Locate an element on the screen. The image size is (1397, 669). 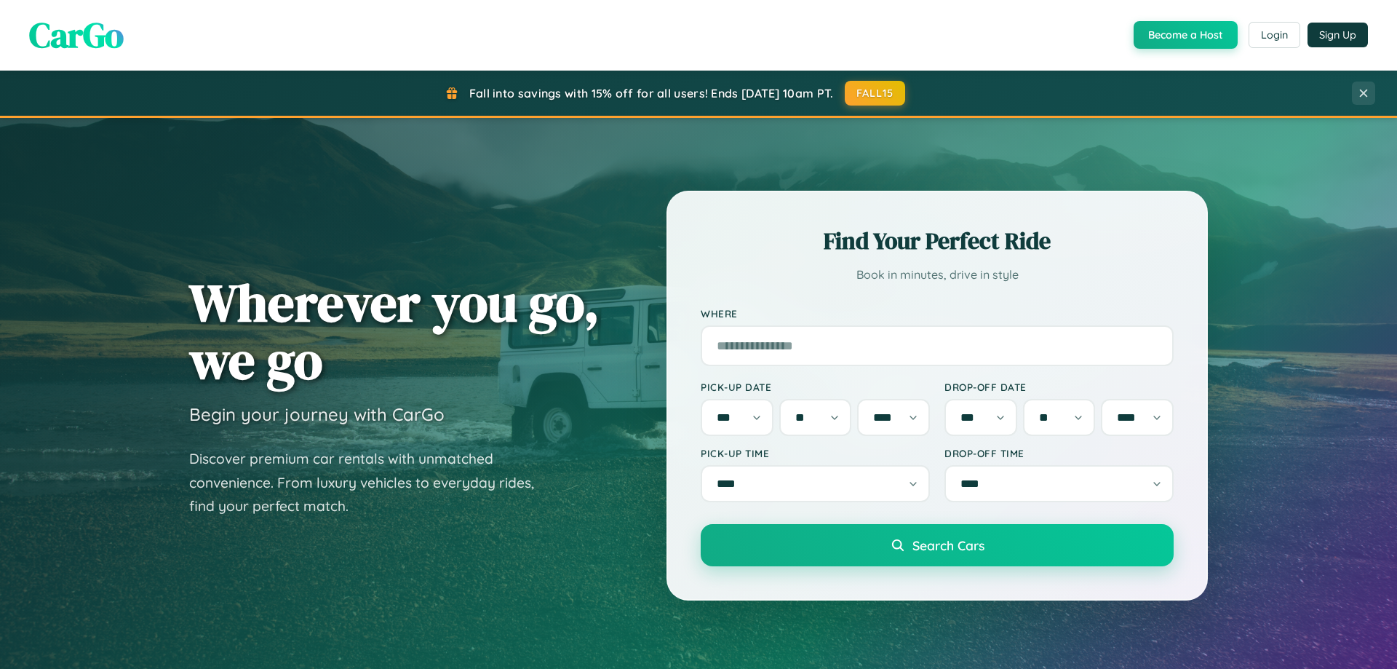
label: Drop-off Time is located at coordinates (1059, 453).